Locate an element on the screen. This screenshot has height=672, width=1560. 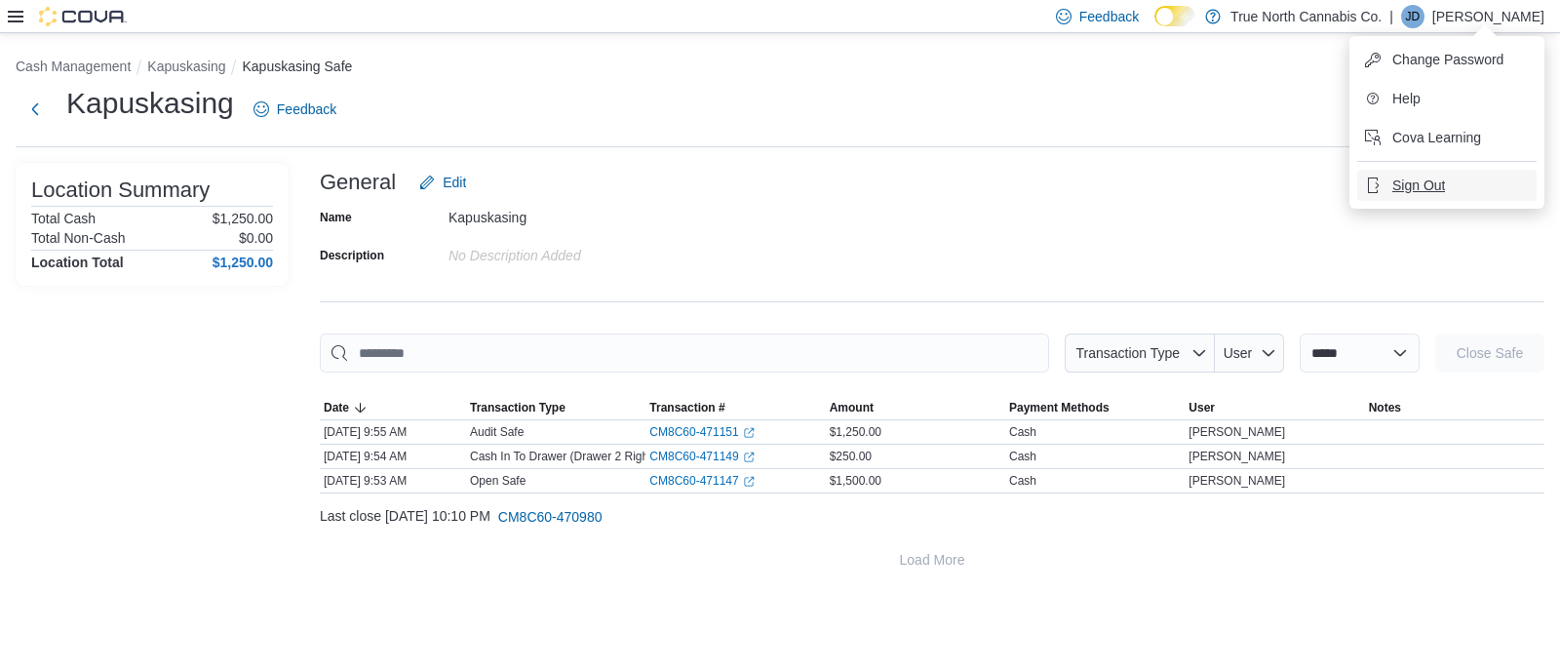
span: Close Safe is located at coordinates (1490, 353).